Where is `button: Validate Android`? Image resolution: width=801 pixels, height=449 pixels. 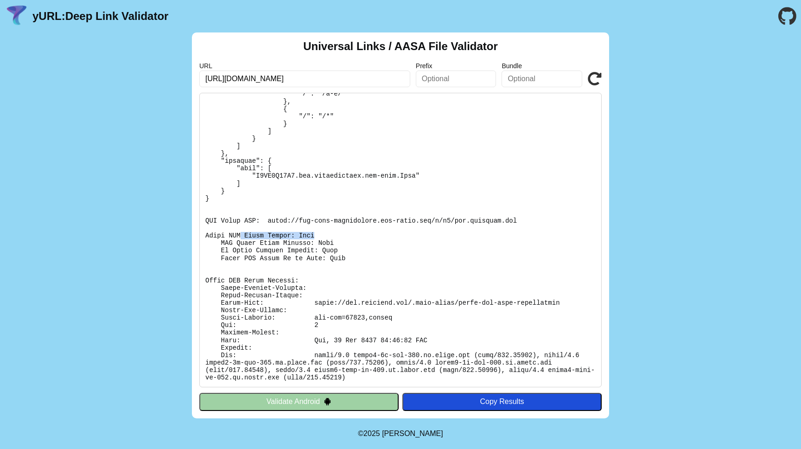
button: Validate Android is located at coordinates (299, 401).